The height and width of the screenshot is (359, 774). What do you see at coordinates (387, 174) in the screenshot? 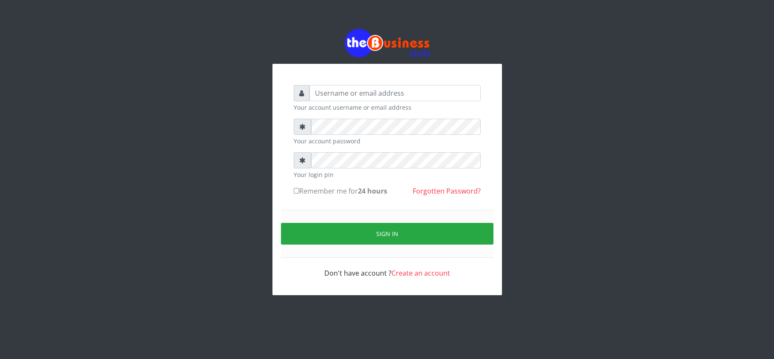
I see `small: Your login pin` at bounding box center [387, 174].